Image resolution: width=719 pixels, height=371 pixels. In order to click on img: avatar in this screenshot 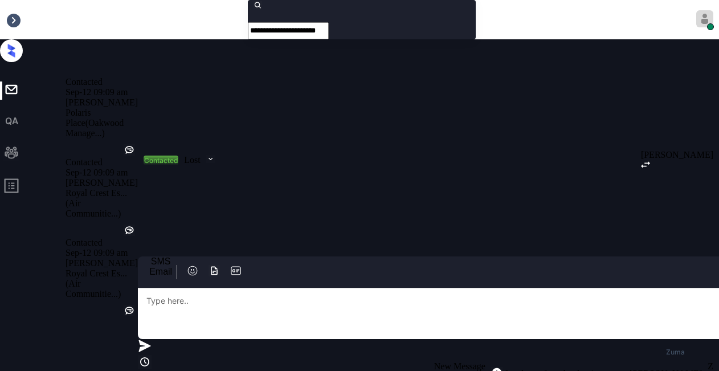, I will do `click(705, 19)`.